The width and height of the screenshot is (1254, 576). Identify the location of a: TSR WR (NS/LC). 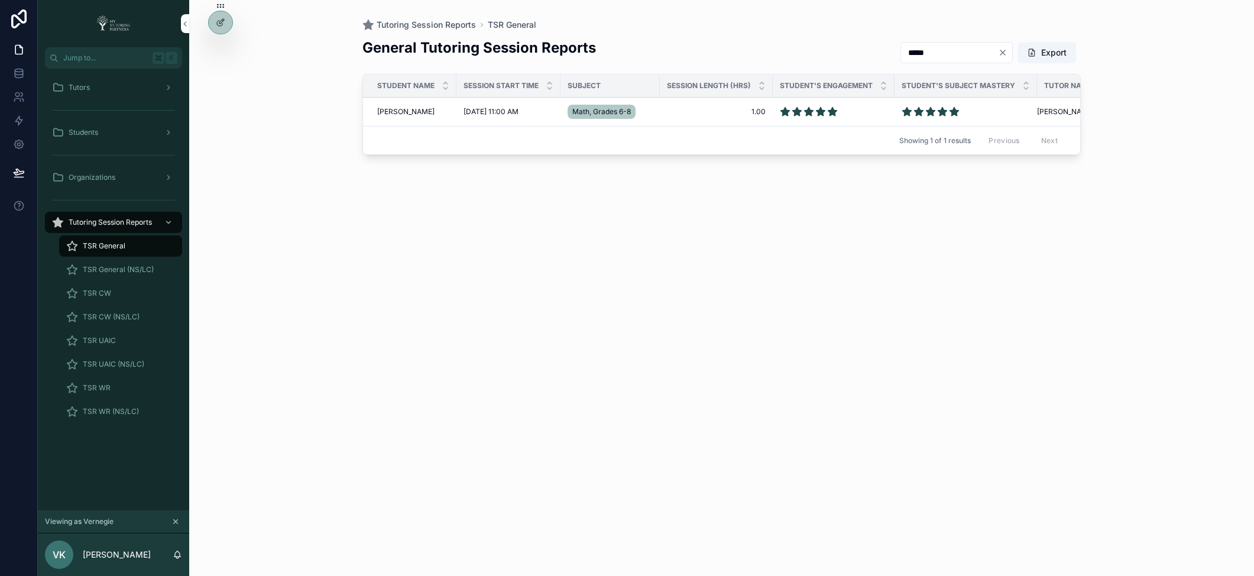
(121, 412).